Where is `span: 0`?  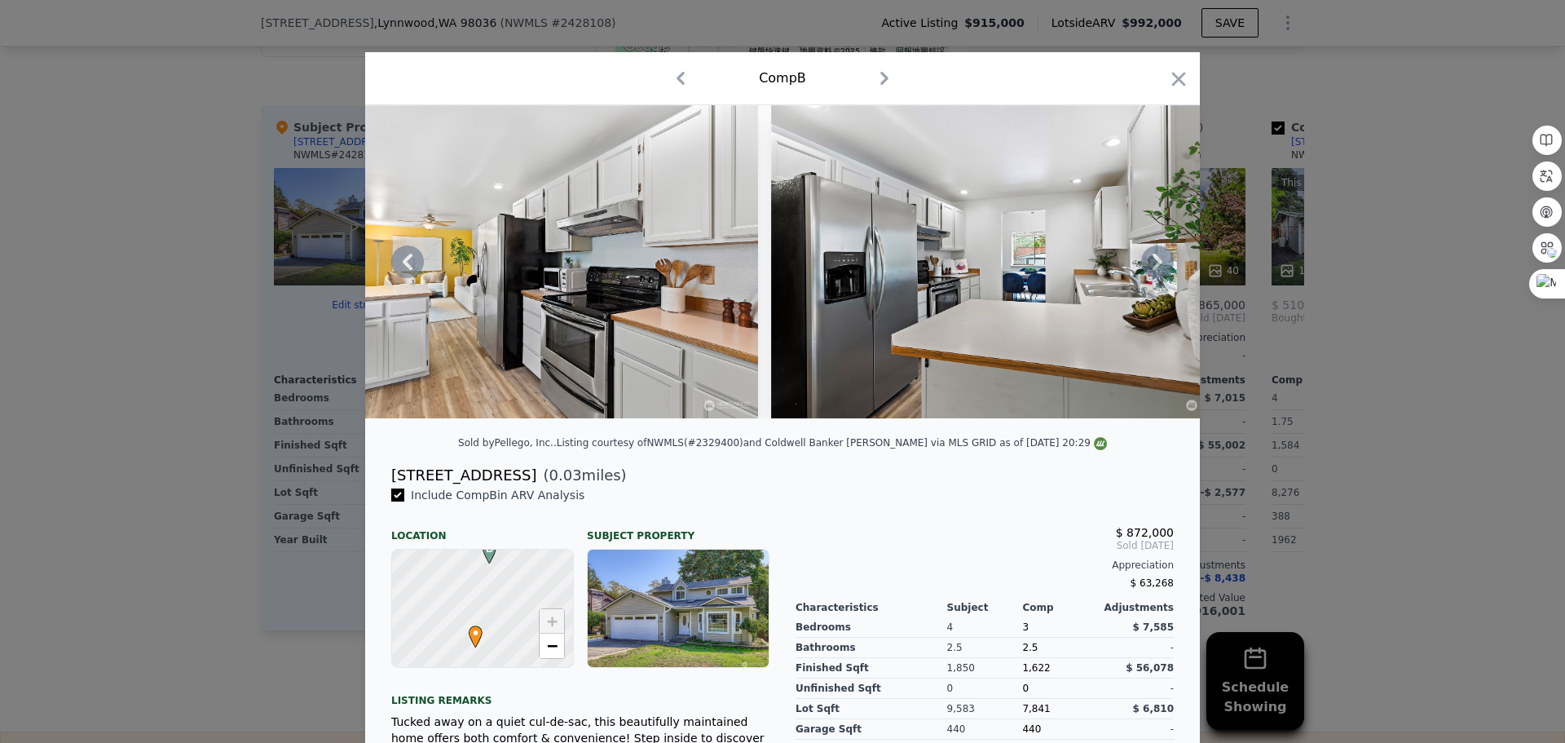
span: 0 is located at coordinates (1026, 688).